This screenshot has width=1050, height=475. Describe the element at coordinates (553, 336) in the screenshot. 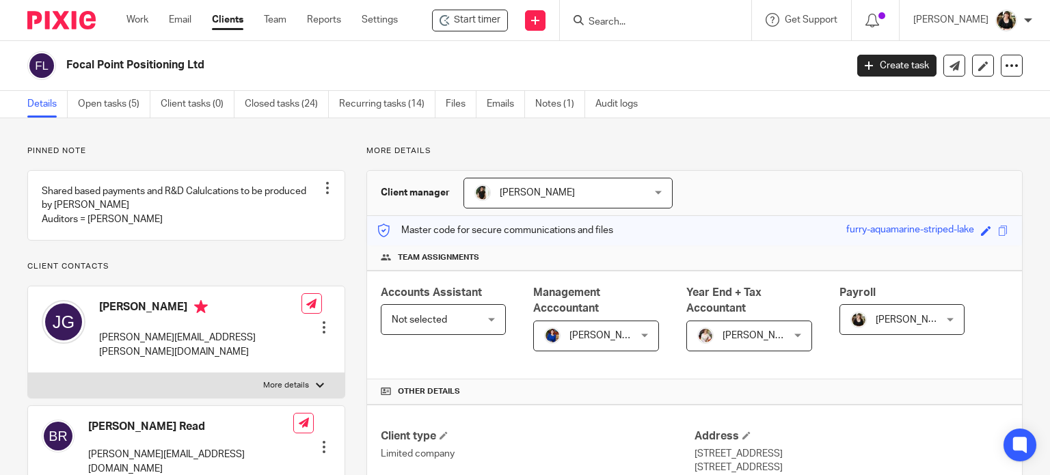

I see `img: Nicole.jpeg` at that location.